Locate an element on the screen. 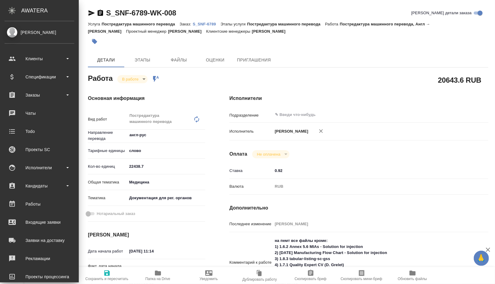  button: Скопировать ссылку для ЯМессенджера is located at coordinates (92, 13).